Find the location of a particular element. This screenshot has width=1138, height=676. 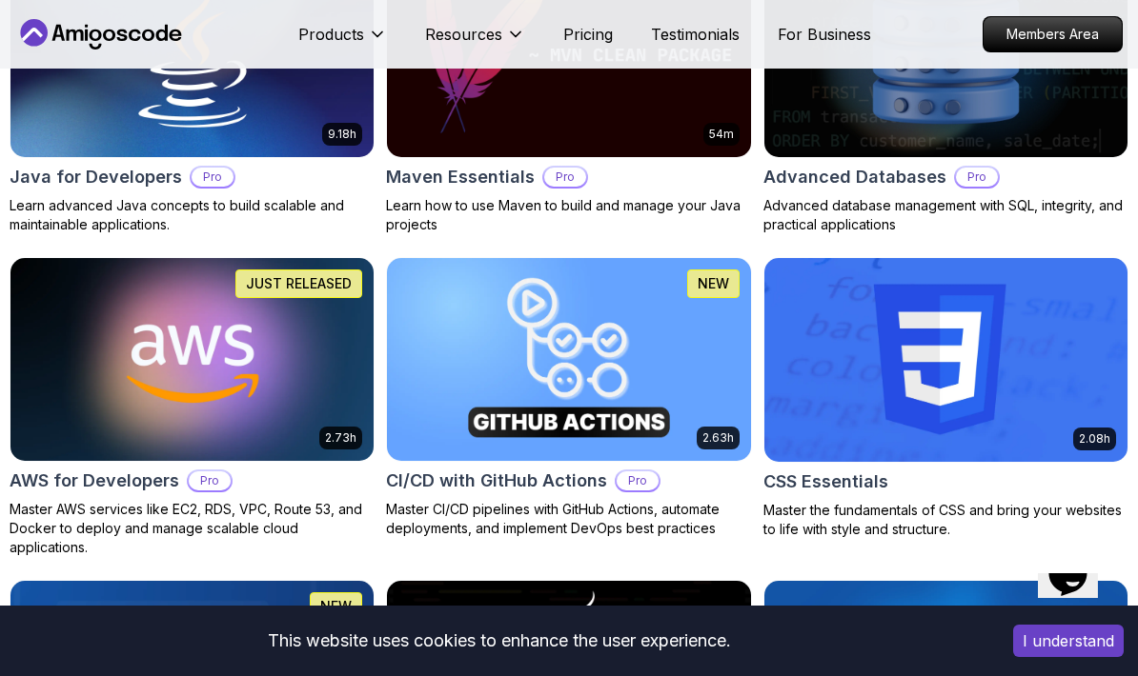

p: 2.73h is located at coordinates (340, 438).